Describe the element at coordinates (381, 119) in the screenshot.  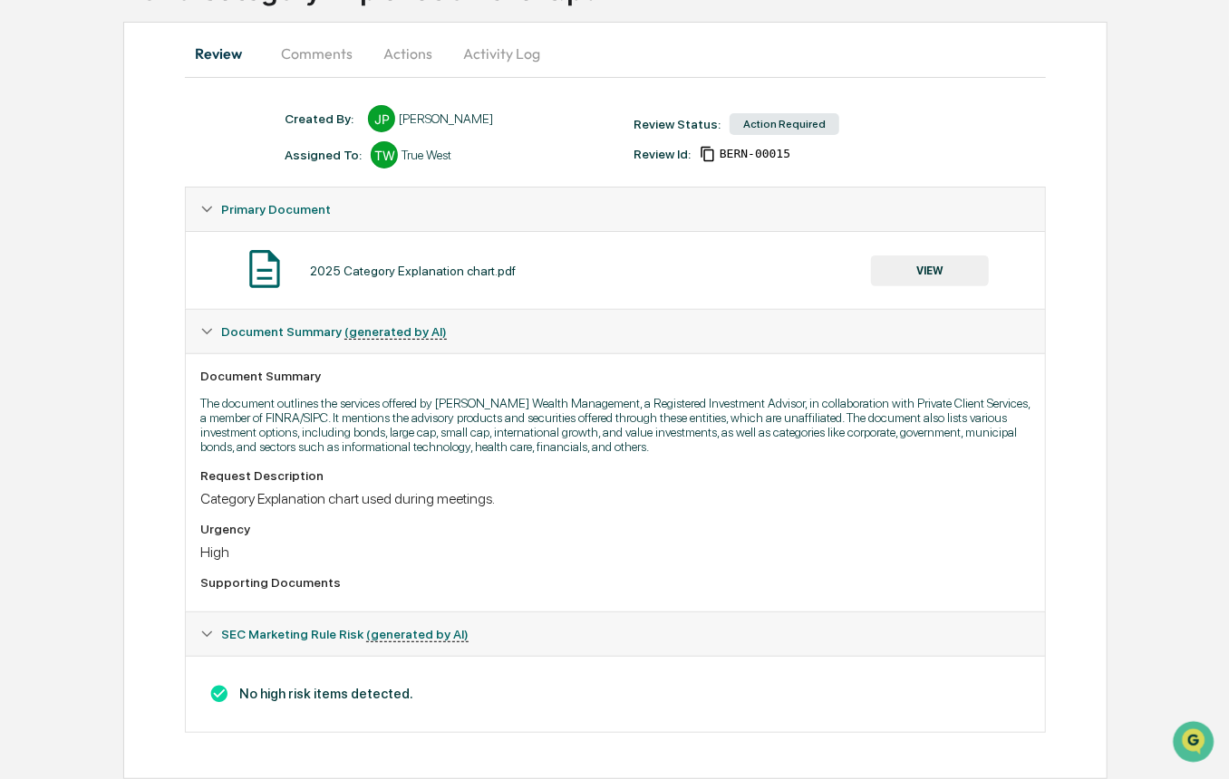
I see `div: JP` at that location.